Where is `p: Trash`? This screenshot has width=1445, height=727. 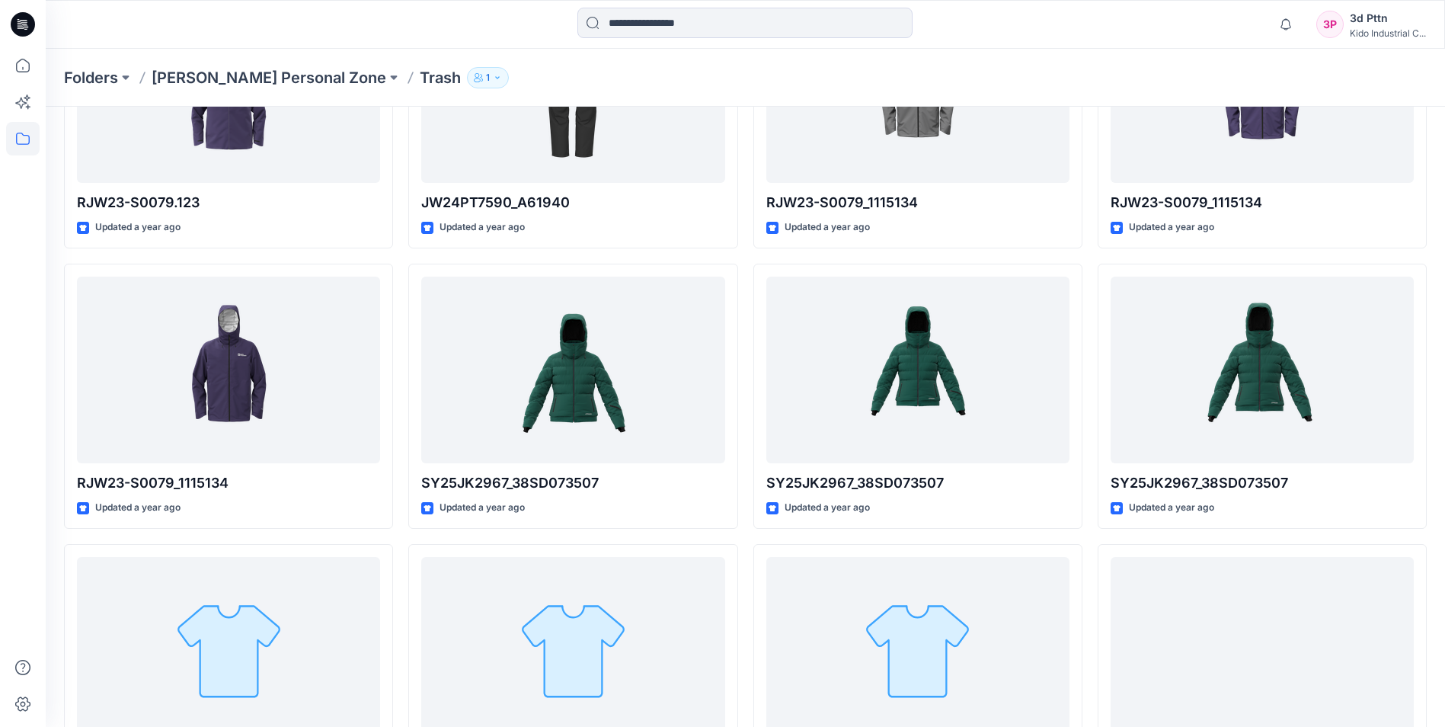 p: Trash is located at coordinates (440, 78).